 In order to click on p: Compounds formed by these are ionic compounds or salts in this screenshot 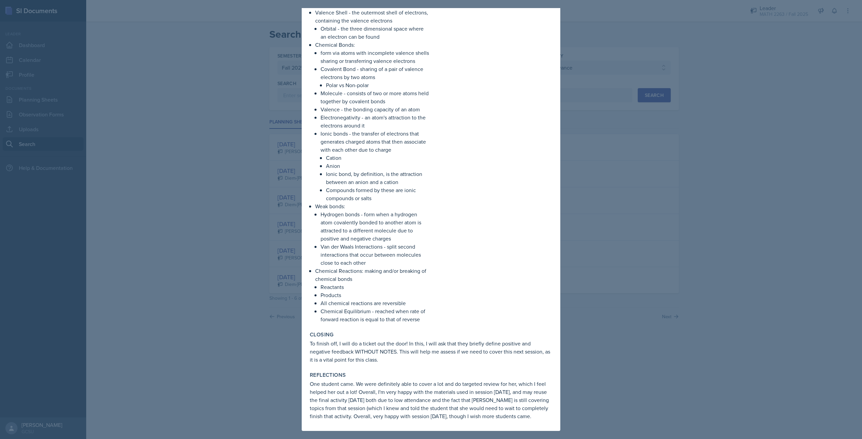, I will do `click(378, 194)`.